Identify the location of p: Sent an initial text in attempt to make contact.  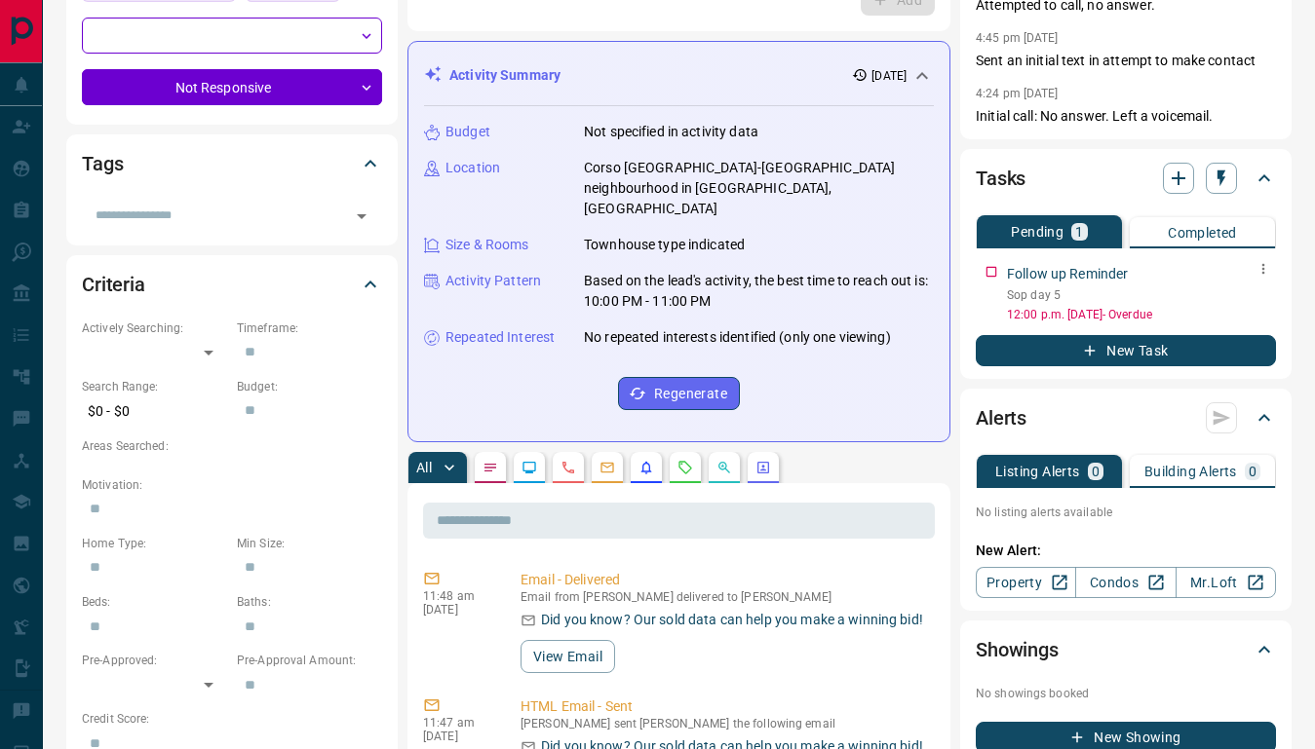
(1125, 60).